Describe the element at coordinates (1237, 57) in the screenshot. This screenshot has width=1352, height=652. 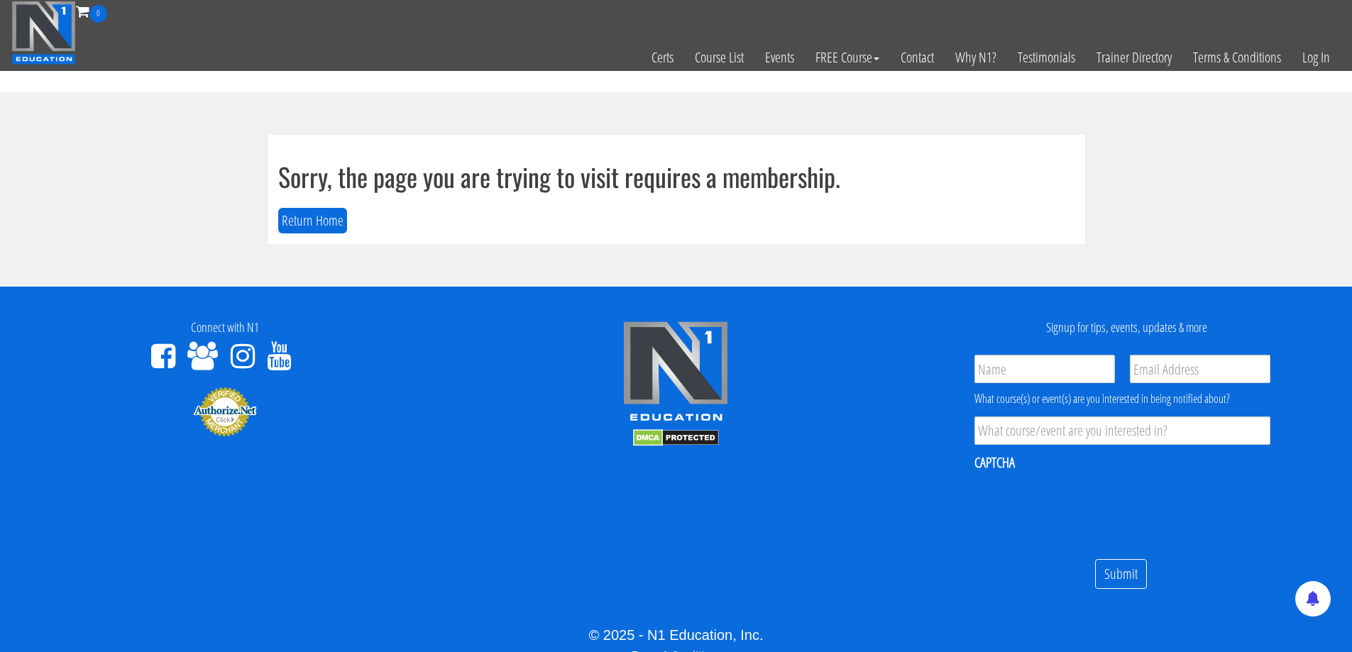
I see `a: Terms & Conditions` at that location.